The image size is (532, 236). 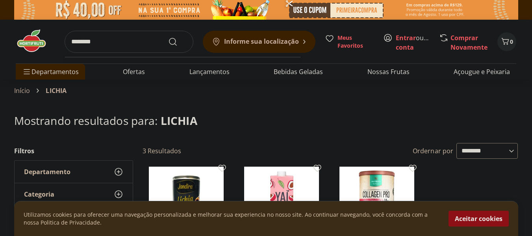 What do you see at coordinates (507, 42) in the screenshot?
I see `button: Carrinho` at bounding box center [507, 42].